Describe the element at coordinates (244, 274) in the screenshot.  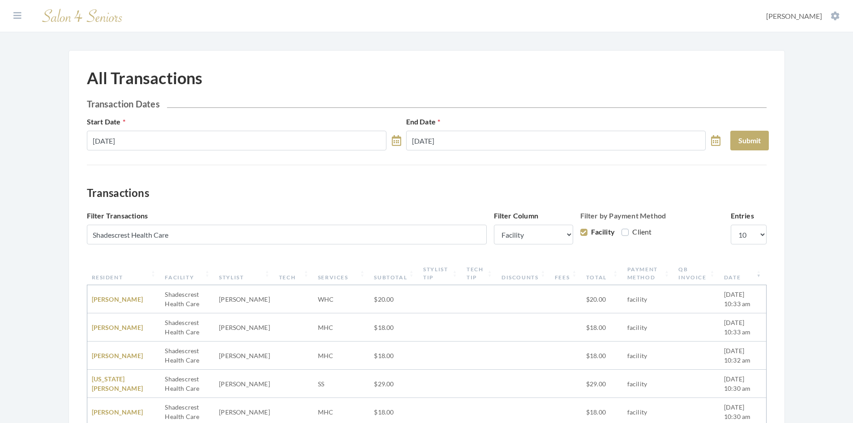
I see `th: Stylist: activate to sort column ascending` at that location.